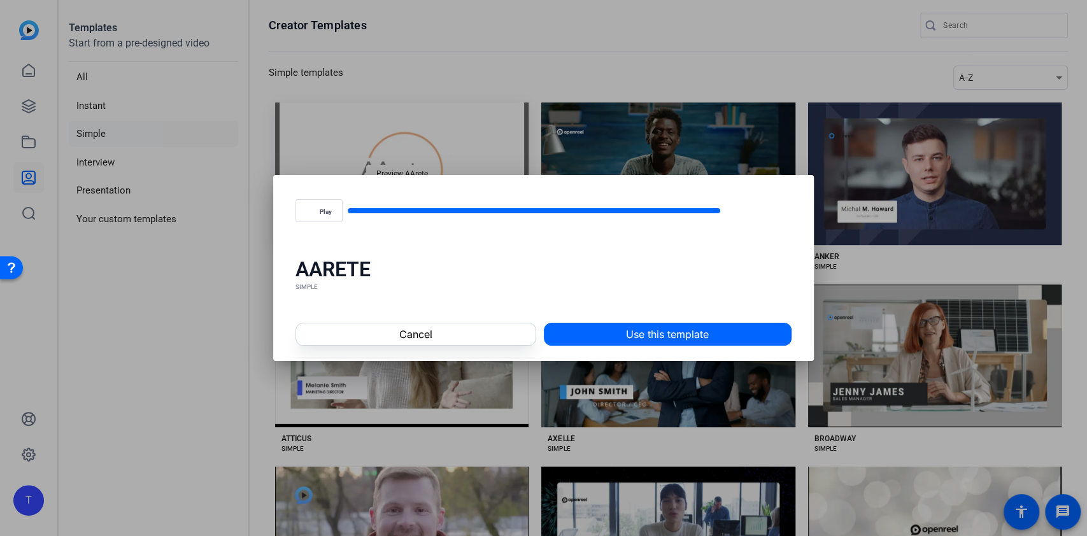 This screenshot has height=536, width=1087. I want to click on button: Cancel, so click(415, 334).